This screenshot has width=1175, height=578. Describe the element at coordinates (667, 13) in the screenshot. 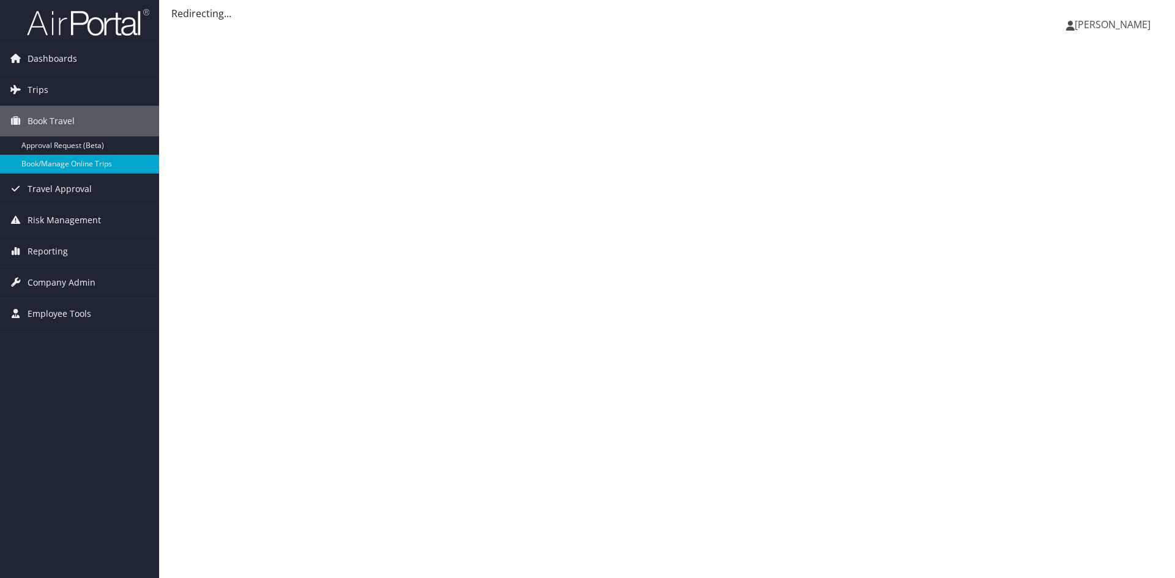

I see `div: Redirecting...` at that location.